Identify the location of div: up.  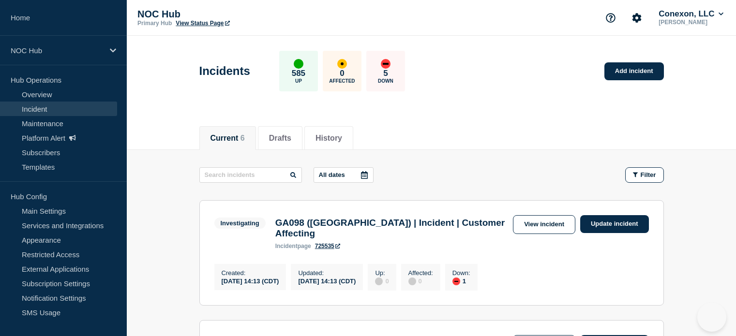
(299, 64).